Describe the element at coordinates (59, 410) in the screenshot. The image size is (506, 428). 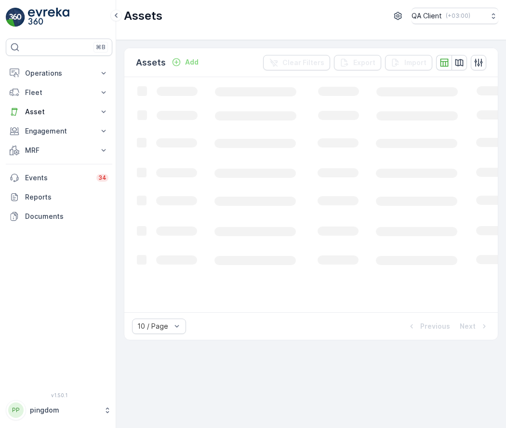
I see `button: PPpingdom` at that location.